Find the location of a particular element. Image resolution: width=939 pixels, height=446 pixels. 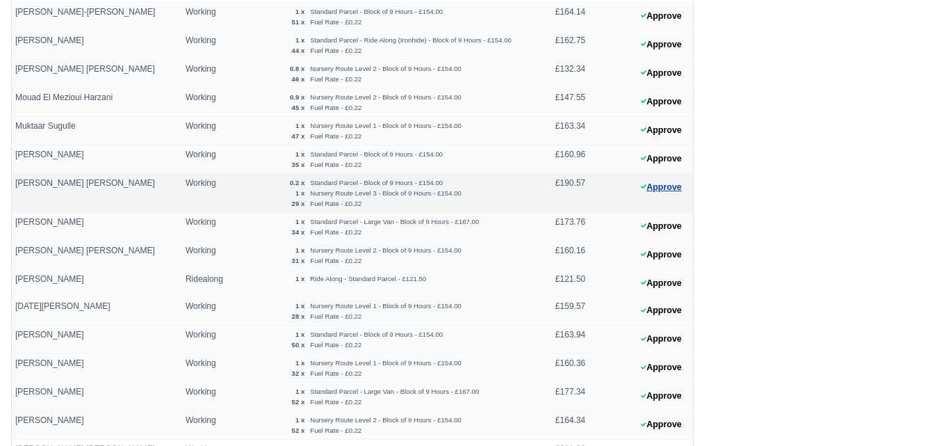

td: £173.76 is located at coordinates (558, 226).